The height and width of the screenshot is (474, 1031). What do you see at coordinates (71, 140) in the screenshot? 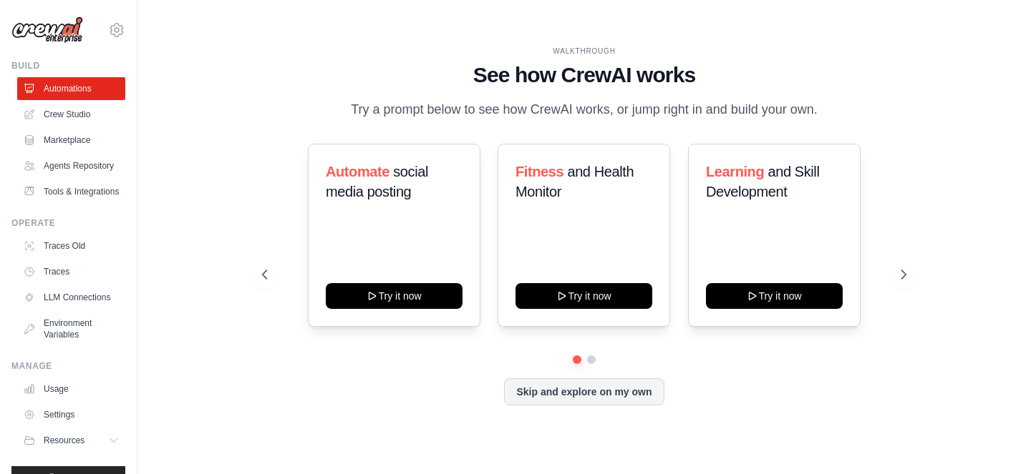
I see `a: Marketplace` at bounding box center [71, 140].